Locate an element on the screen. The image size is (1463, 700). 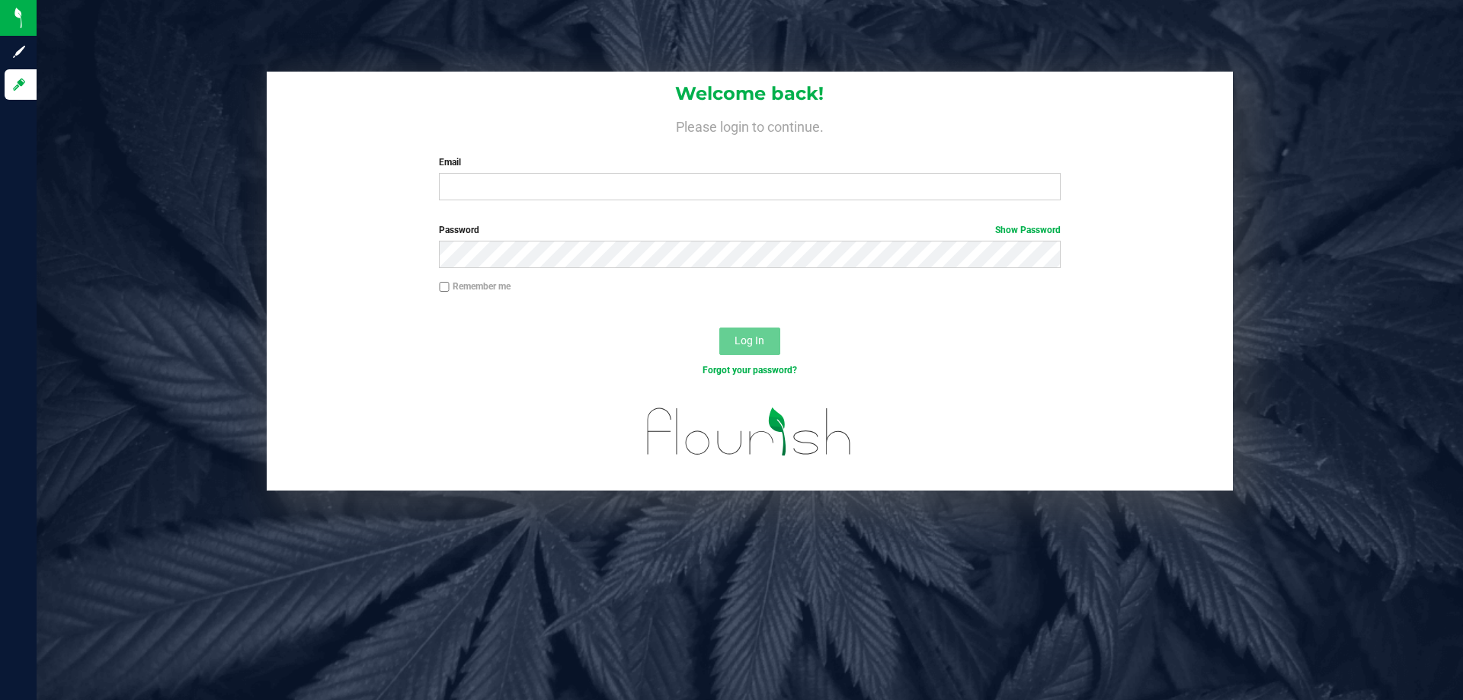
label: Remember me is located at coordinates (475, 286).